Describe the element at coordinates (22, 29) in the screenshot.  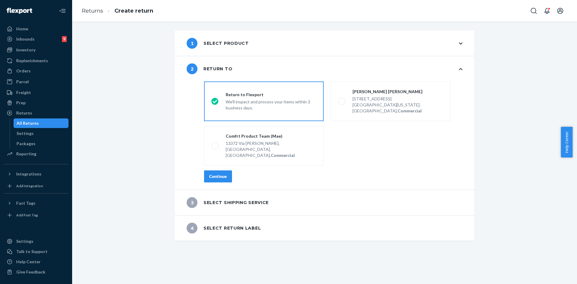
I see `div: Home` at that location.